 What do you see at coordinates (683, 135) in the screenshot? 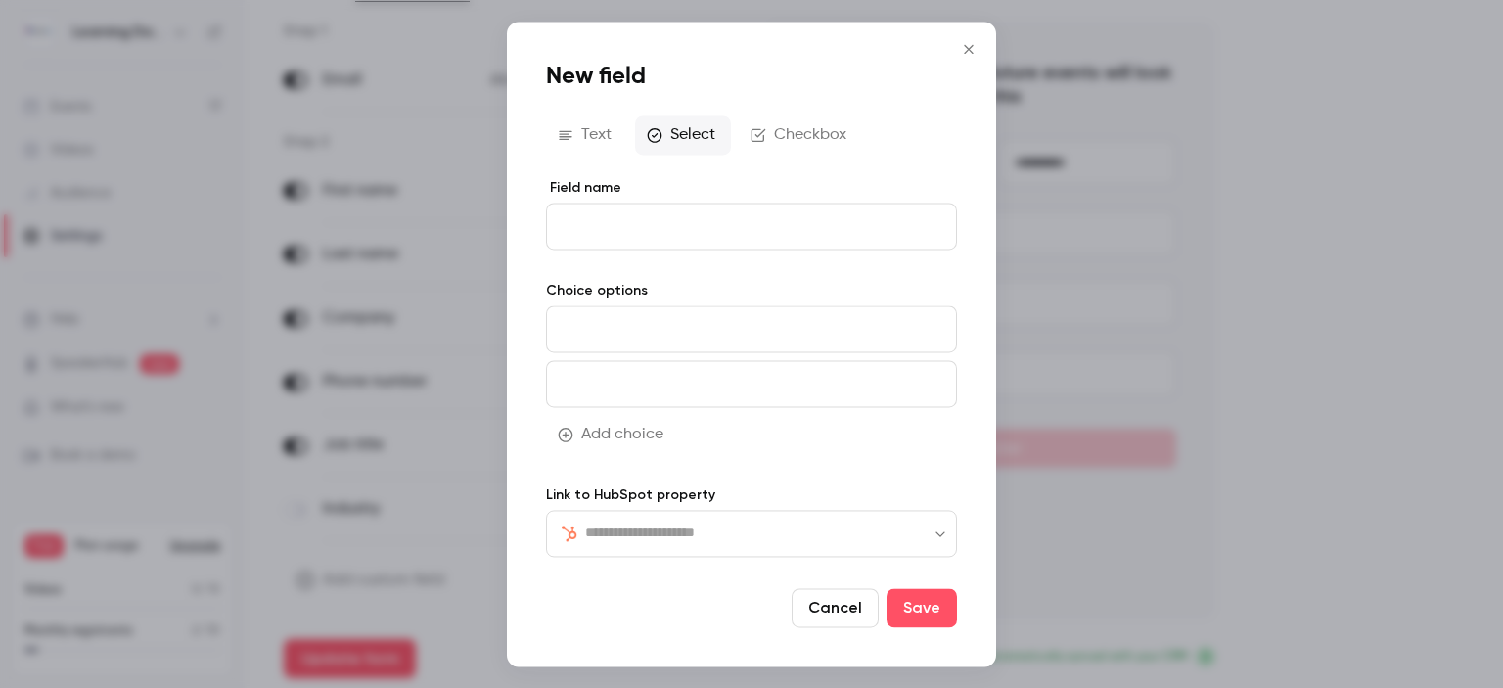
I see `button: Select` at bounding box center [683, 135].